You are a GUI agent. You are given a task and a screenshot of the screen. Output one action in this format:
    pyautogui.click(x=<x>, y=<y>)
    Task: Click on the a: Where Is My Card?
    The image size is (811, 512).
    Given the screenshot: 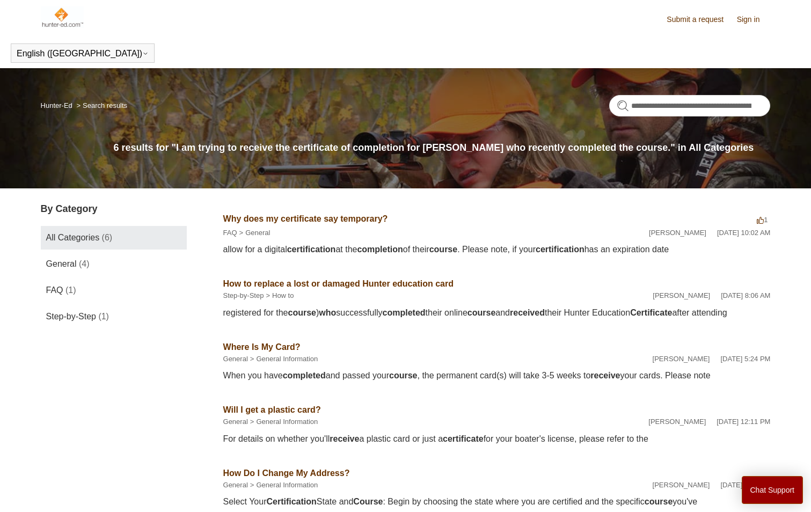 What is the action you would take?
    pyautogui.click(x=262, y=347)
    